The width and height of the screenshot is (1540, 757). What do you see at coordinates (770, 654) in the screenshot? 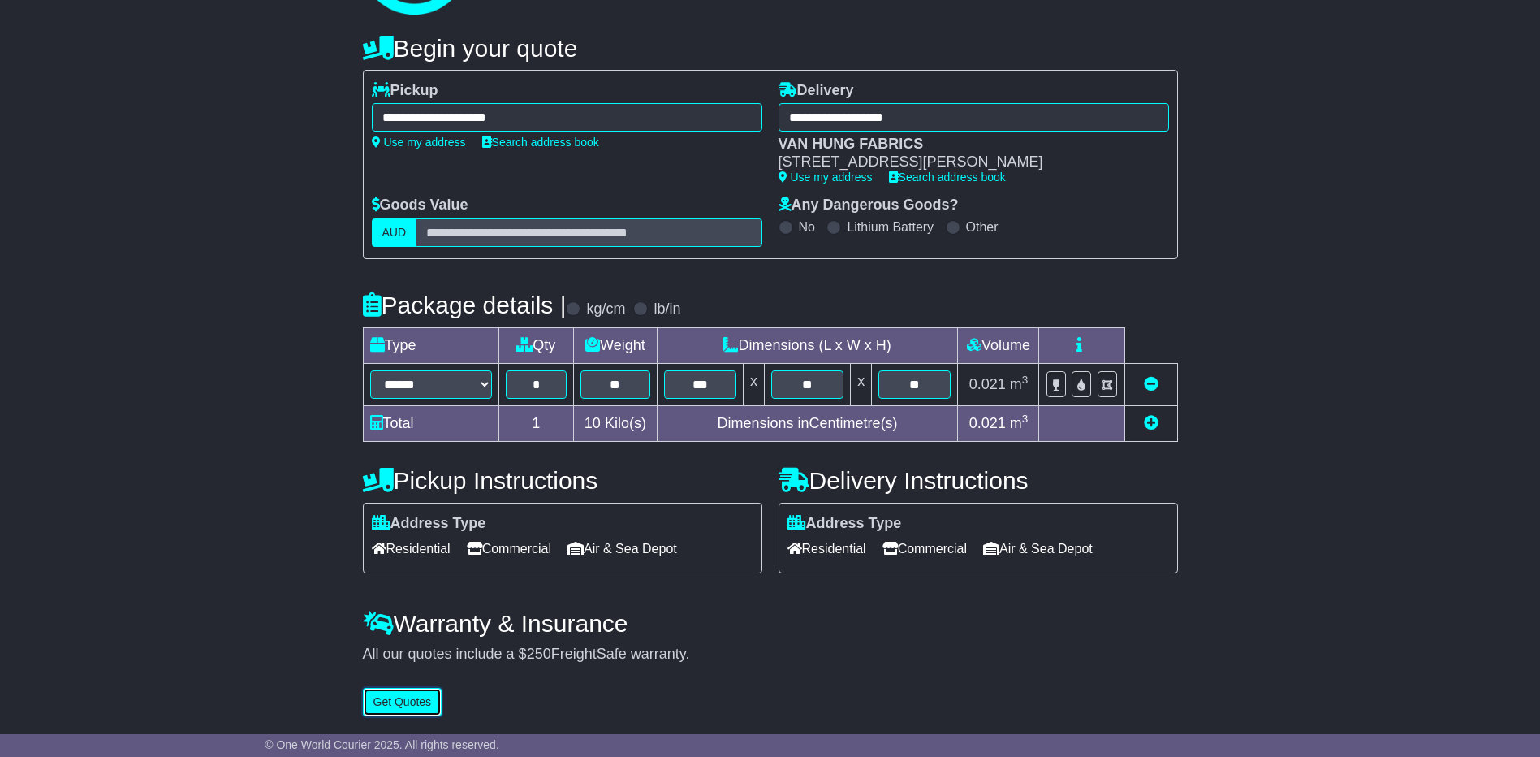
I see `div: All our quotes include a $ FreightSafe warranty.` at bounding box center [770, 654].